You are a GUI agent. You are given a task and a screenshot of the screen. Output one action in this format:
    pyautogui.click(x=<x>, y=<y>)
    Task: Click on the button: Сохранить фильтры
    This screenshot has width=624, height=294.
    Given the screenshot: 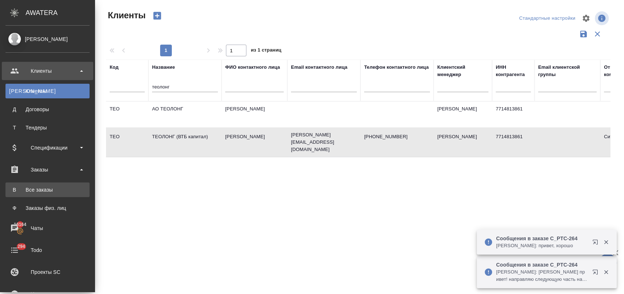 What is the action you would take?
    pyautogui.click(x=583, y=34)
    